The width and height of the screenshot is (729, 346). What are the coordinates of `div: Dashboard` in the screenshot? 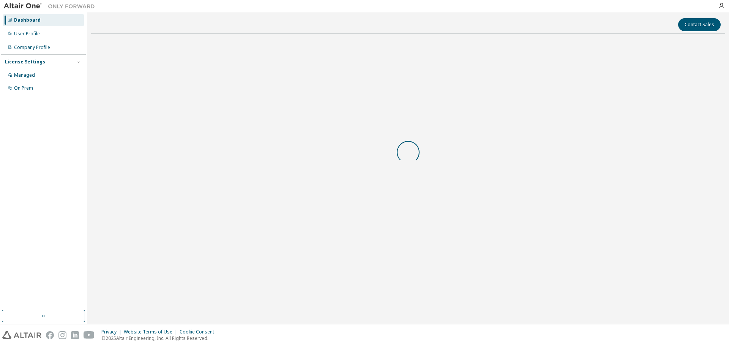 It's located at (27, 20).